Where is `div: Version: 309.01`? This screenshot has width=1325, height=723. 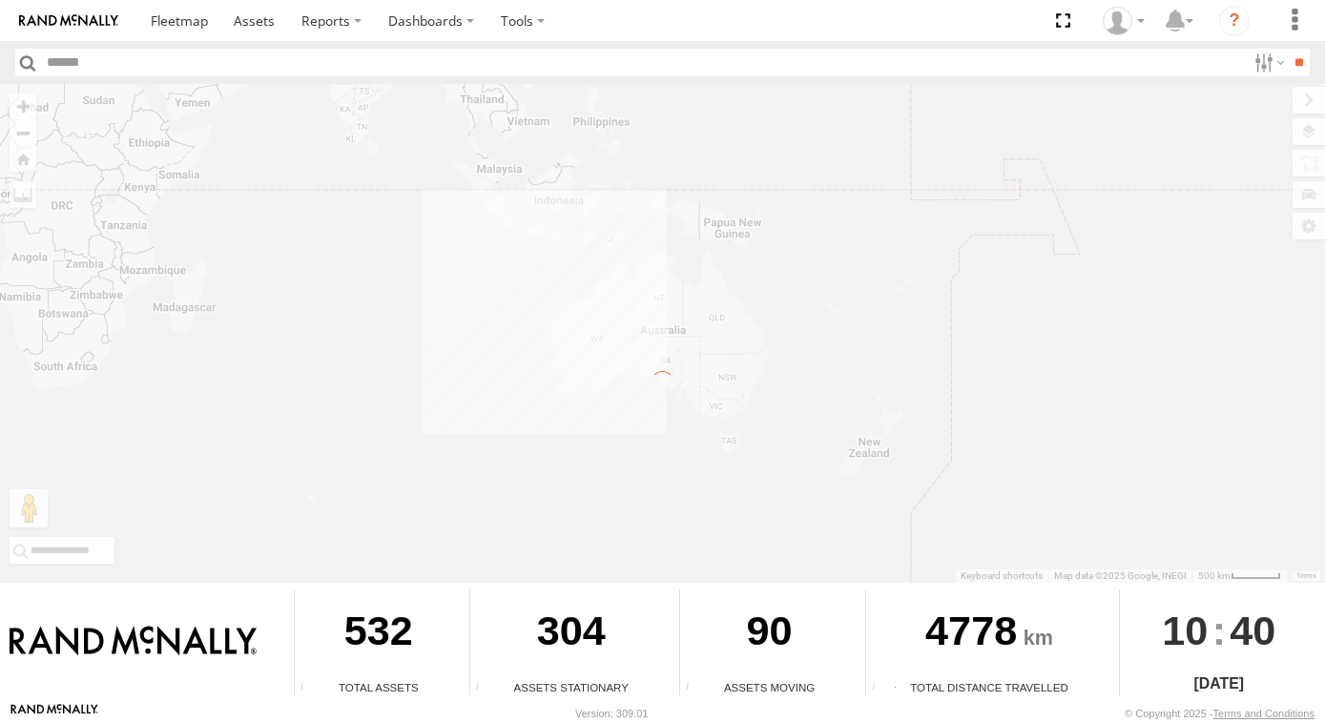
div: Version: 309.01 is located at coordinates (612, 714).